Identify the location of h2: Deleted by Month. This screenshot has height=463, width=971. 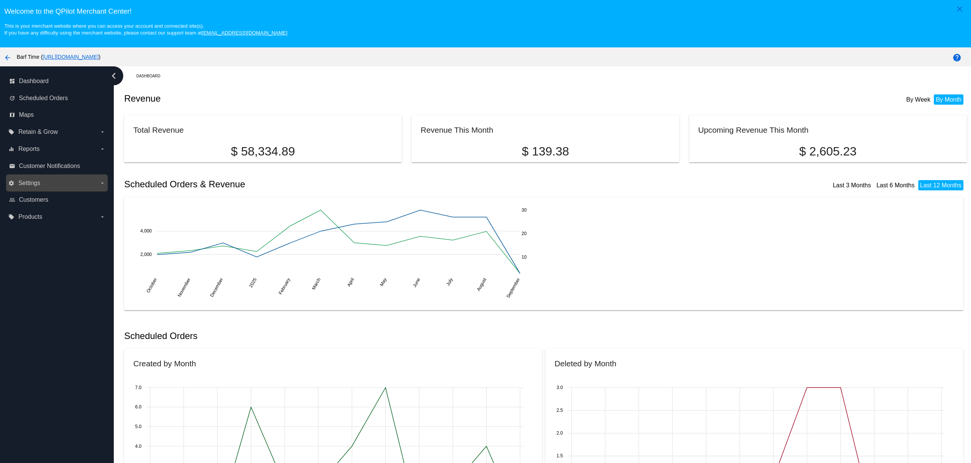
(585, 363).